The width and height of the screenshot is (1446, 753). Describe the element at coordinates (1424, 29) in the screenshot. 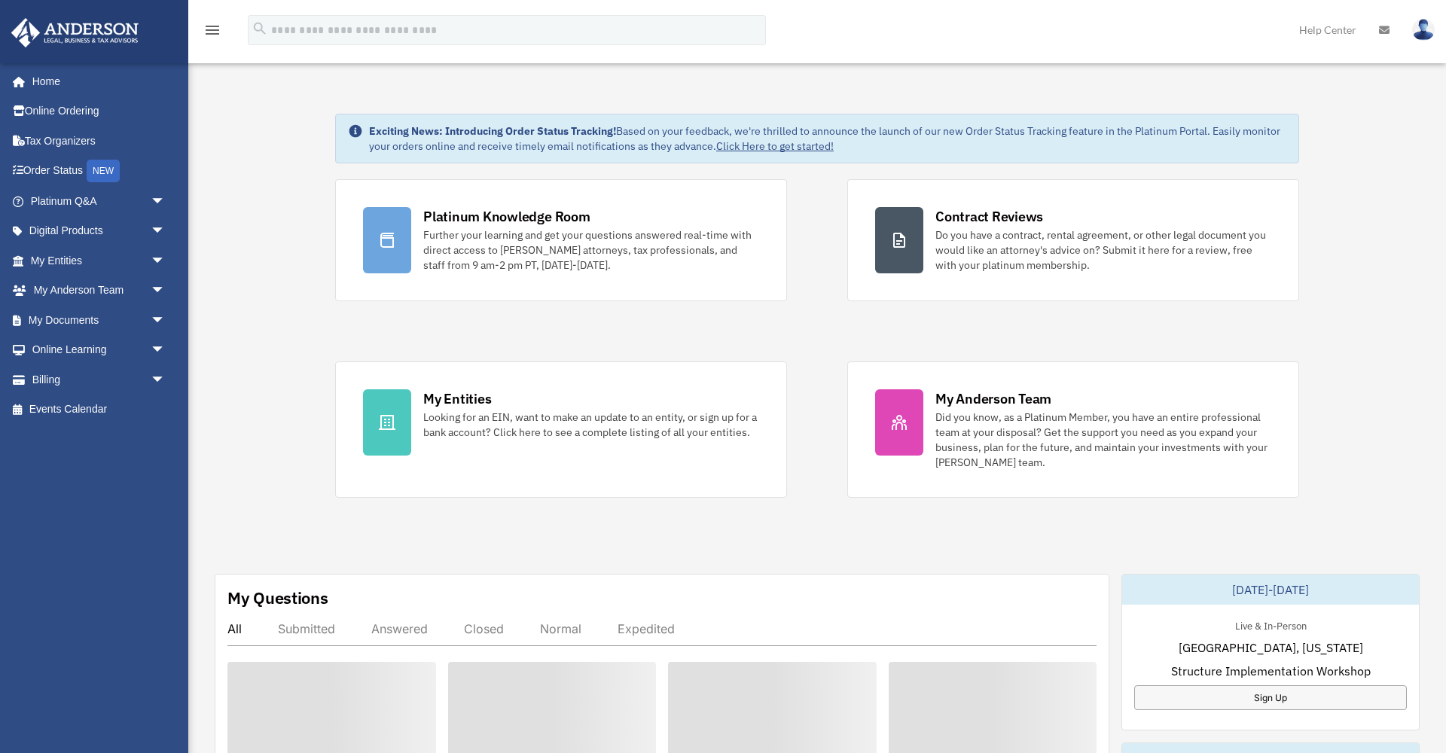

I see `img: User Pic` at that location.